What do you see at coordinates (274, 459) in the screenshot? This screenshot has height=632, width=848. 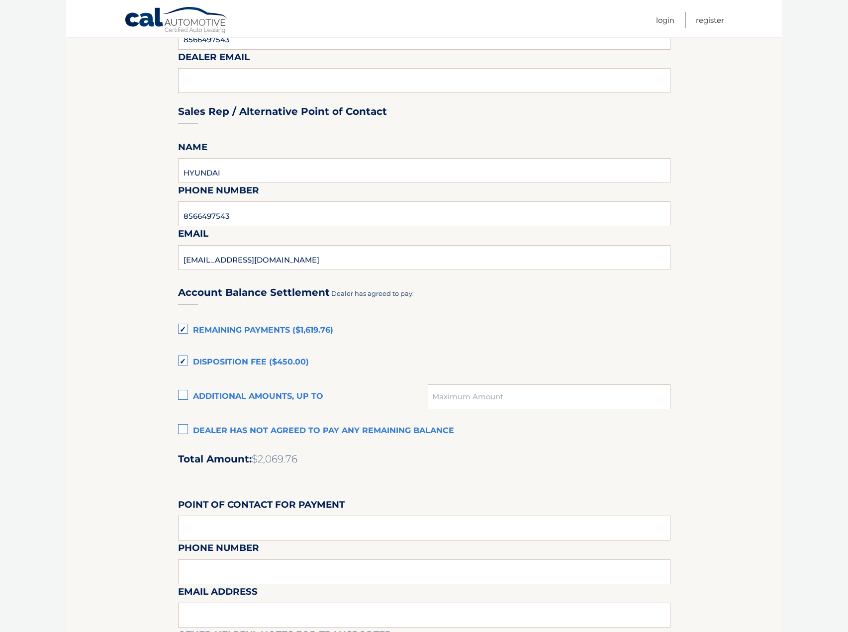 I see `span: $2,069.76` at bounding box center [274, 459].